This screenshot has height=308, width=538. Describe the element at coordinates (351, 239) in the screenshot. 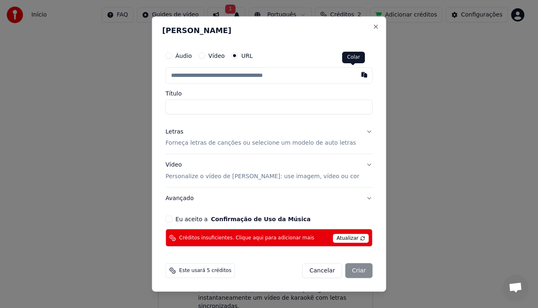

I see `span: Atualizar` at that location.